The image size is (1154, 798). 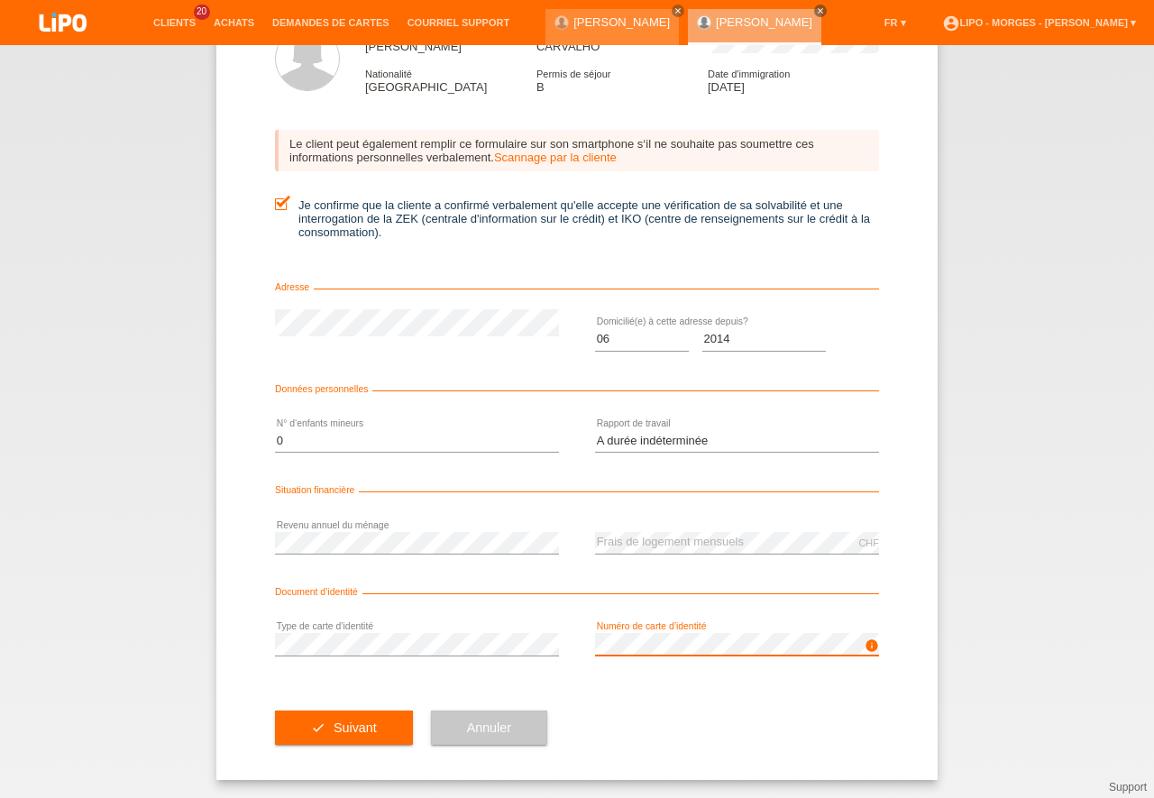 What do you see at coordinates (318, 727) in the screenshot?
I see `i: check` at bounding box center [318, 727].